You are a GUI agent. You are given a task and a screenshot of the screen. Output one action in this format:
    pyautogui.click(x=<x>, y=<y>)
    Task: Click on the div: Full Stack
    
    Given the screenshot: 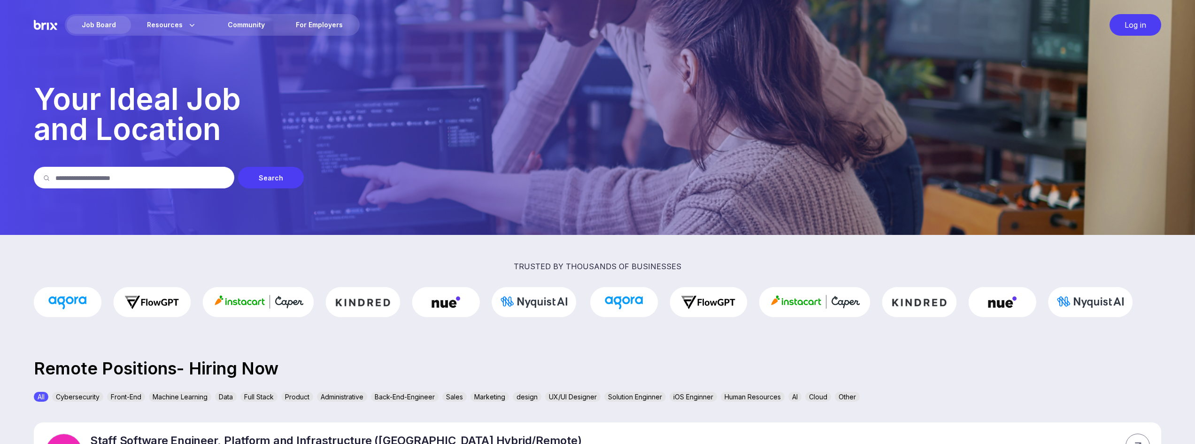 What is the action you would take?
    pyautogui.click(x=259, y=396)
    